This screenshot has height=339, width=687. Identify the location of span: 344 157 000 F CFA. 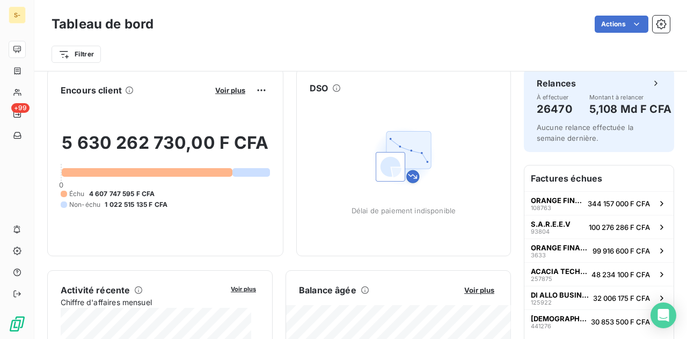
(619, 204).